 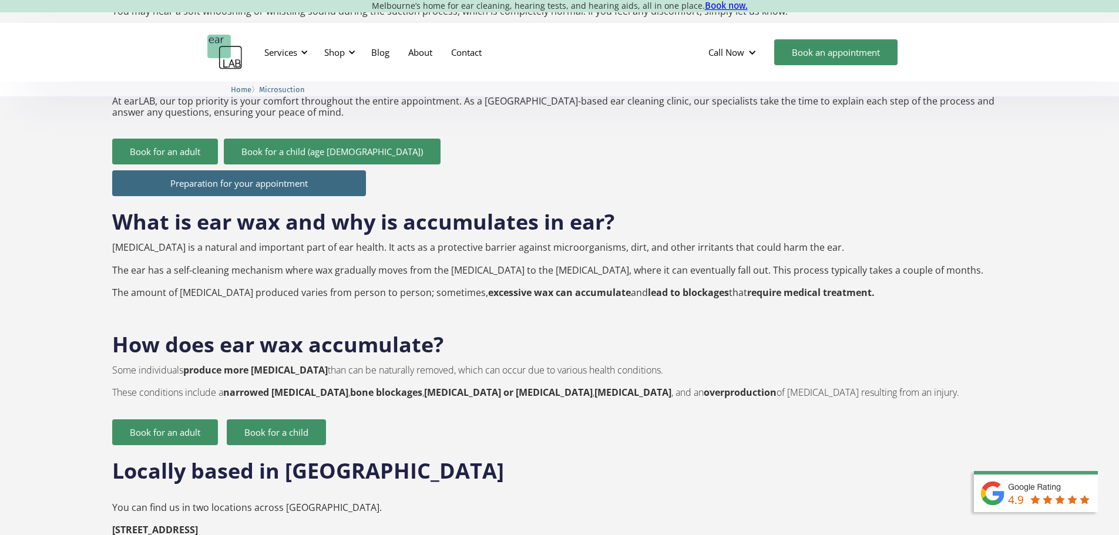 What do you see at coordinates (276, 433) in the screenshot?
I see `a: Book for a child` at bounding box center [276, 433].